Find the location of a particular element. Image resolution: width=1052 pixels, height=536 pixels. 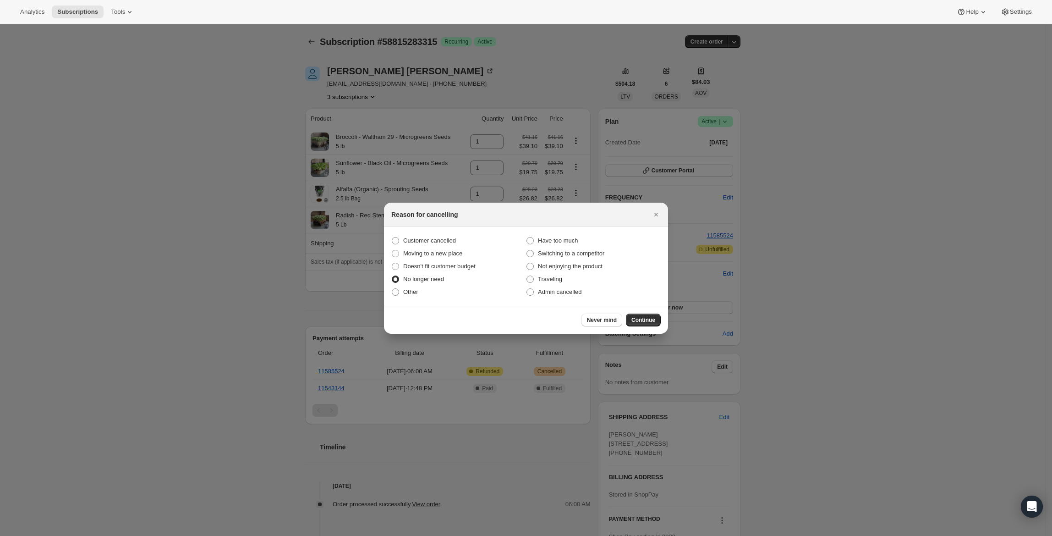

span: Help is located at coordinates (972, 12).